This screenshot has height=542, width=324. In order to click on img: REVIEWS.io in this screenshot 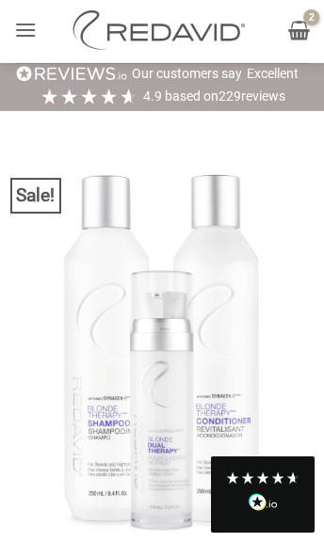, I will do `click(72, 73)`.